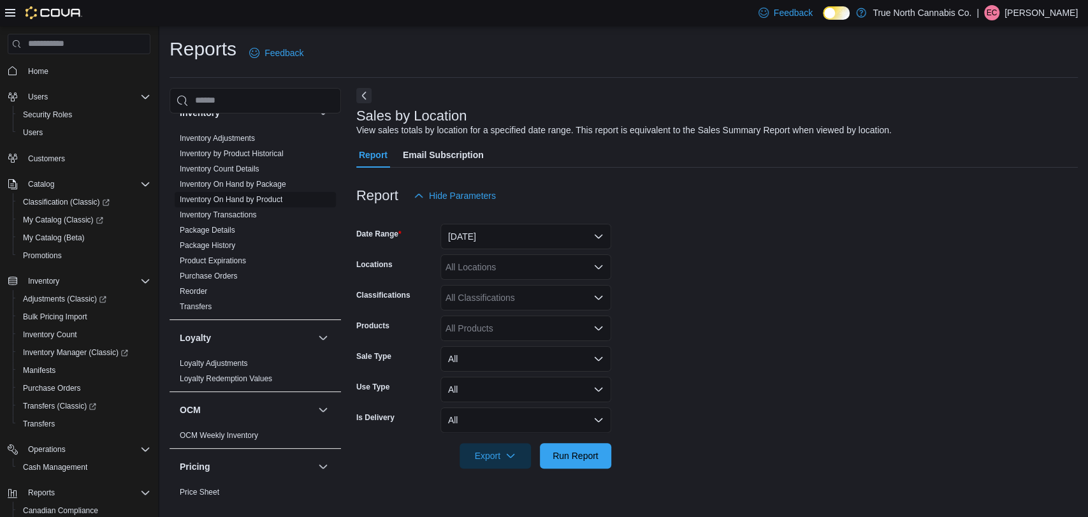  What do you see at coordinates (47, 449) in the screenshot?
I see `button: Operations` at bounding box center [47, 449].